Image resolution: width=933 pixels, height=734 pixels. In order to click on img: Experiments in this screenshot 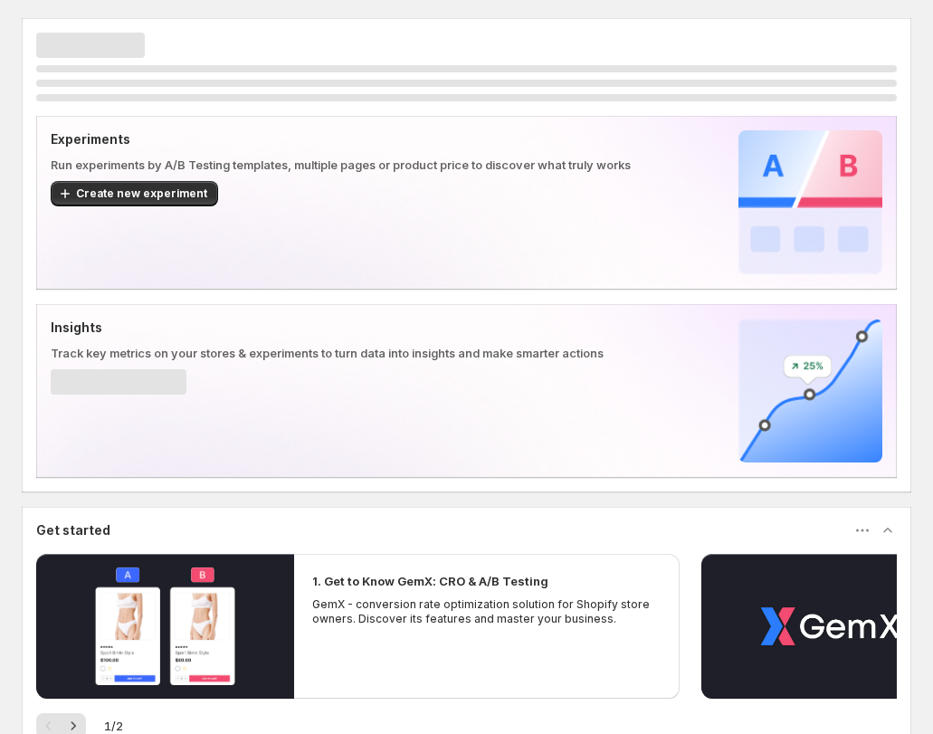, I will do `click(810, 202)`.